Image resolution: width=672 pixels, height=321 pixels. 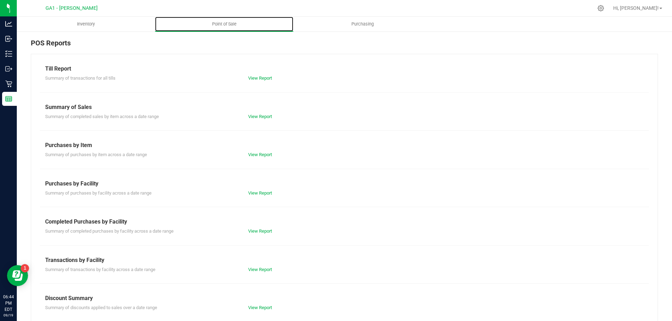 What do you see at coordinates (344, 261) in the screenshot?
I see `div: Transactions by Facility` at bounding box center [344, 261].